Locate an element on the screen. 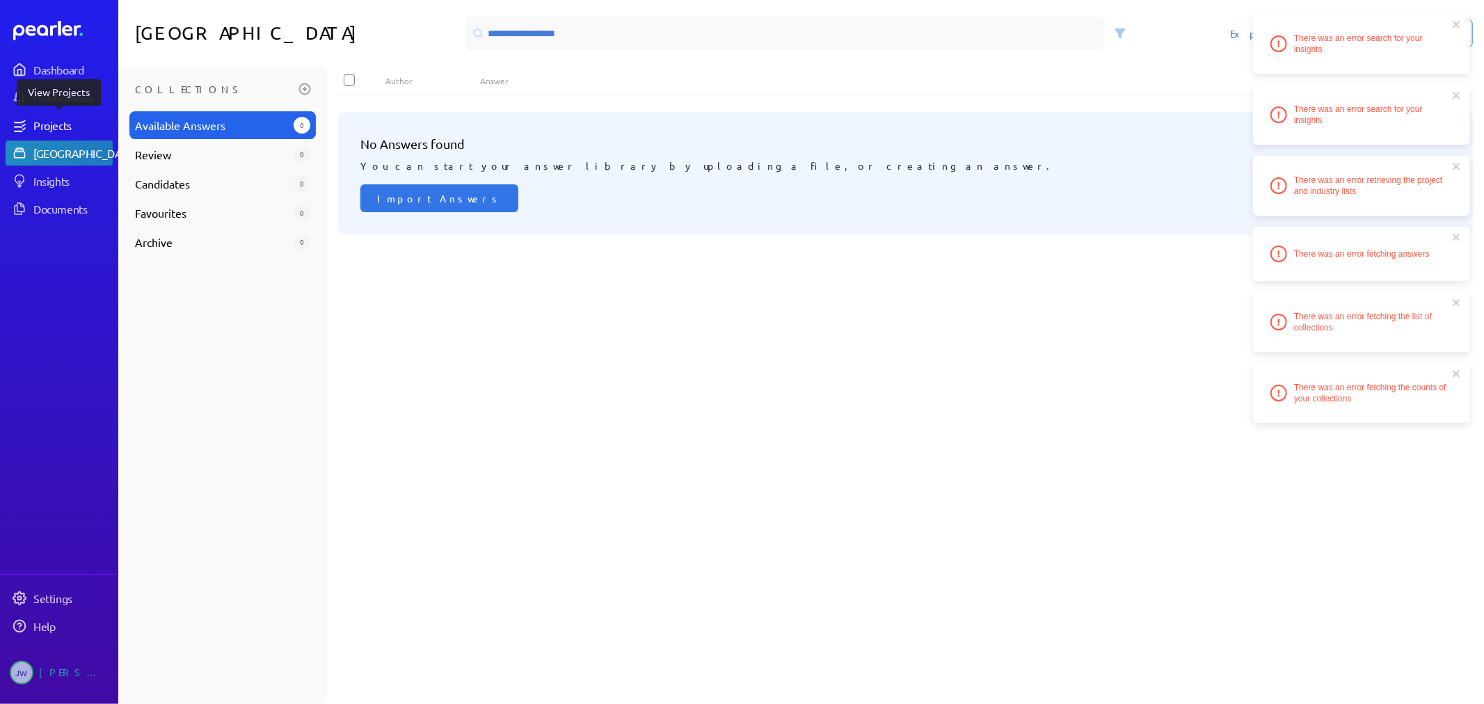  a: Documents is located at coordinates (59, 209).